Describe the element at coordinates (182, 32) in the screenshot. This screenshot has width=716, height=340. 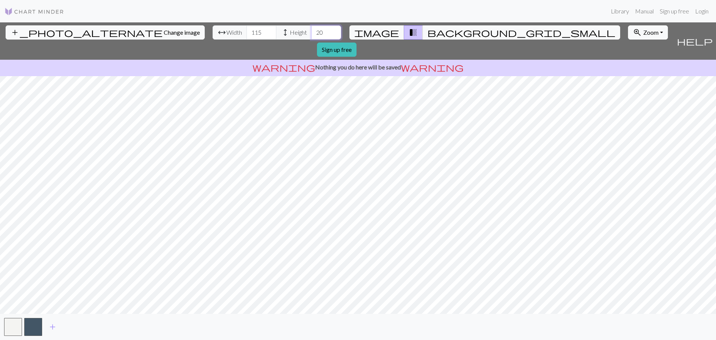
I see `span: Change image` at that location.